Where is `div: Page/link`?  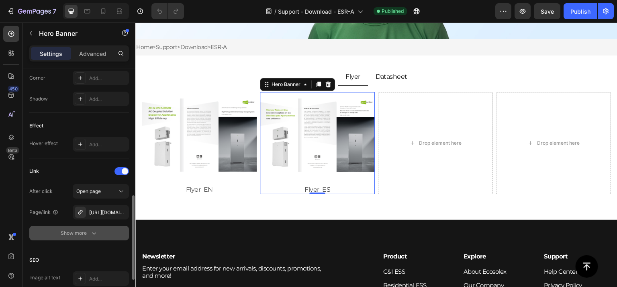 div: Page/link is located at coordinates (44, 212).